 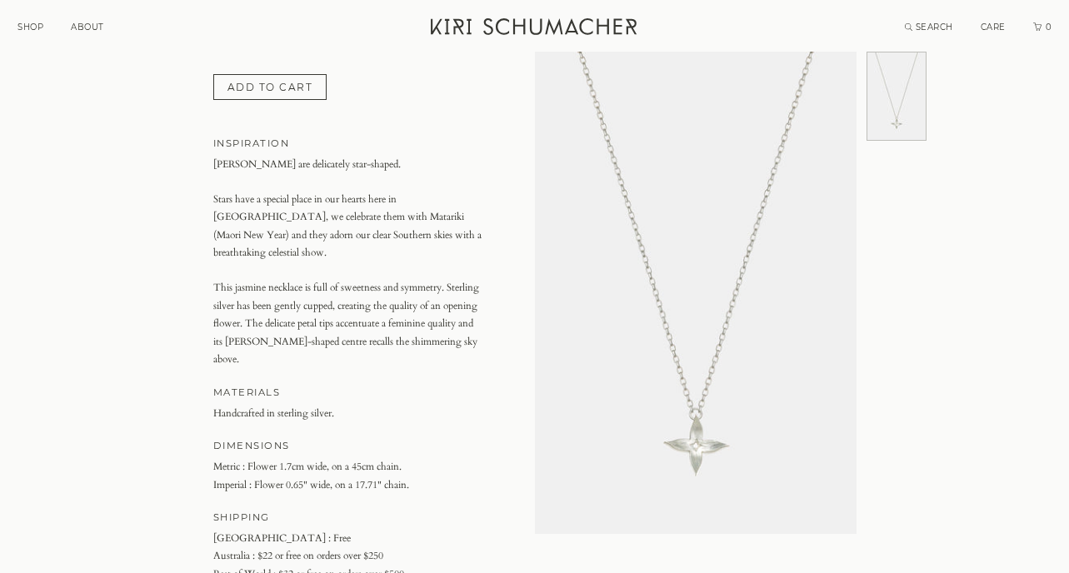 I want to click on a: SHOP, so click(x=30, y=27).